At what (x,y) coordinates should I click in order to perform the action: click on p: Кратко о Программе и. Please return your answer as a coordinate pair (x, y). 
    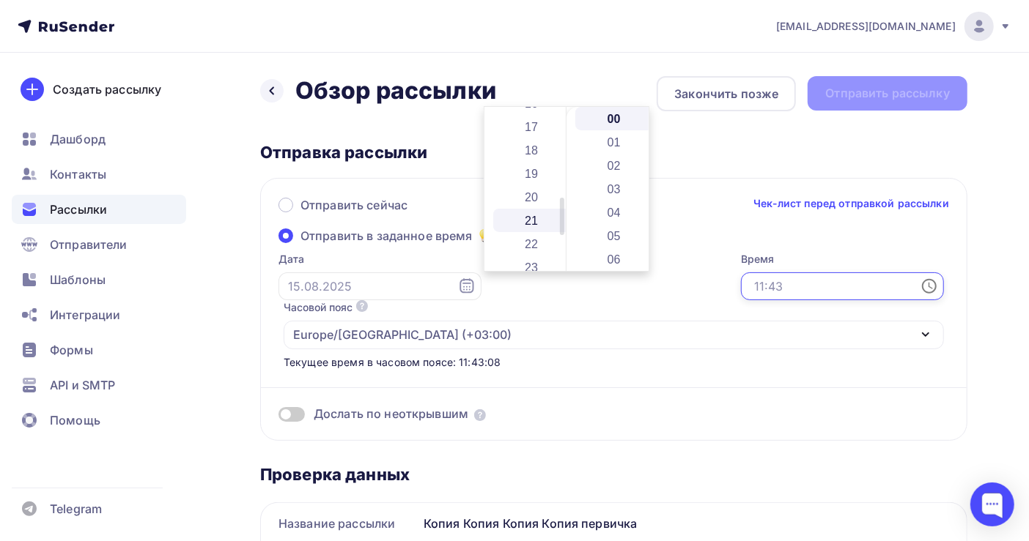
    Looking at the image, I should click on (212, 218).